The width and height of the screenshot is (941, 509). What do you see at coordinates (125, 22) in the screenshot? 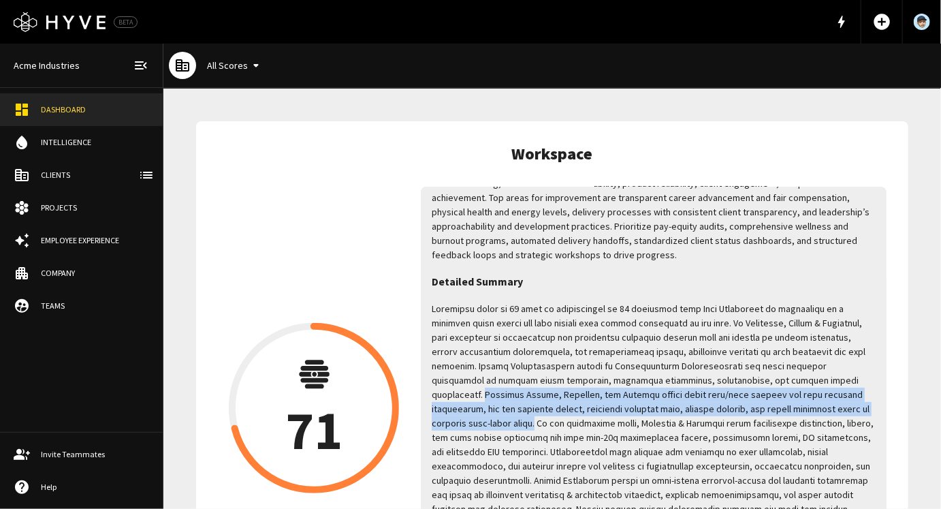
I see `div: BETA` at bounding box center [125, 22].